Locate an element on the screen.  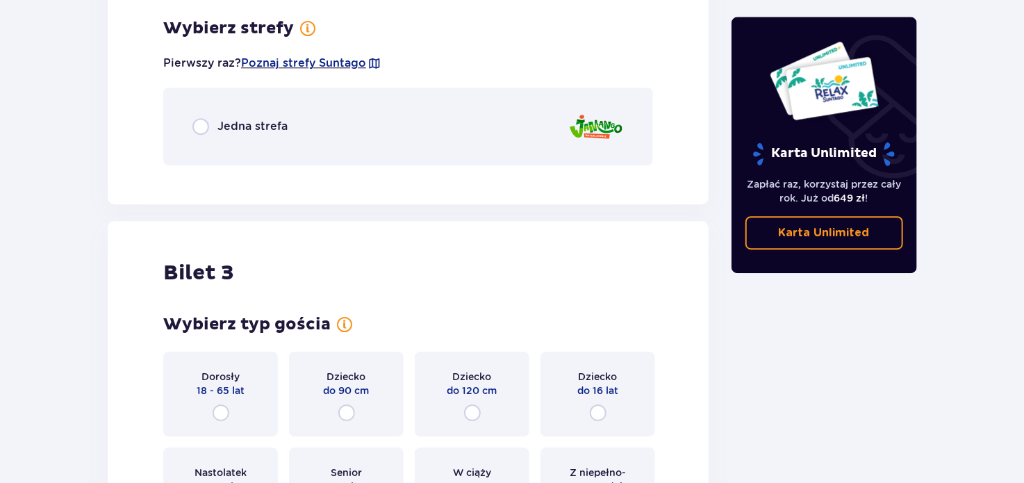
p: Pierwszy raz? is located at coordinates (272, 63).